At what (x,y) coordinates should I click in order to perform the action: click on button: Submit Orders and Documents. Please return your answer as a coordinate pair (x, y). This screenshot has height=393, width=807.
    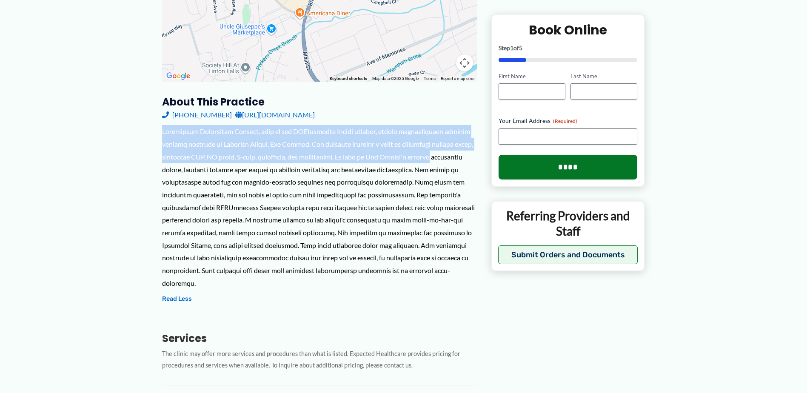
    Looking at the image, I should click on (568, 254).